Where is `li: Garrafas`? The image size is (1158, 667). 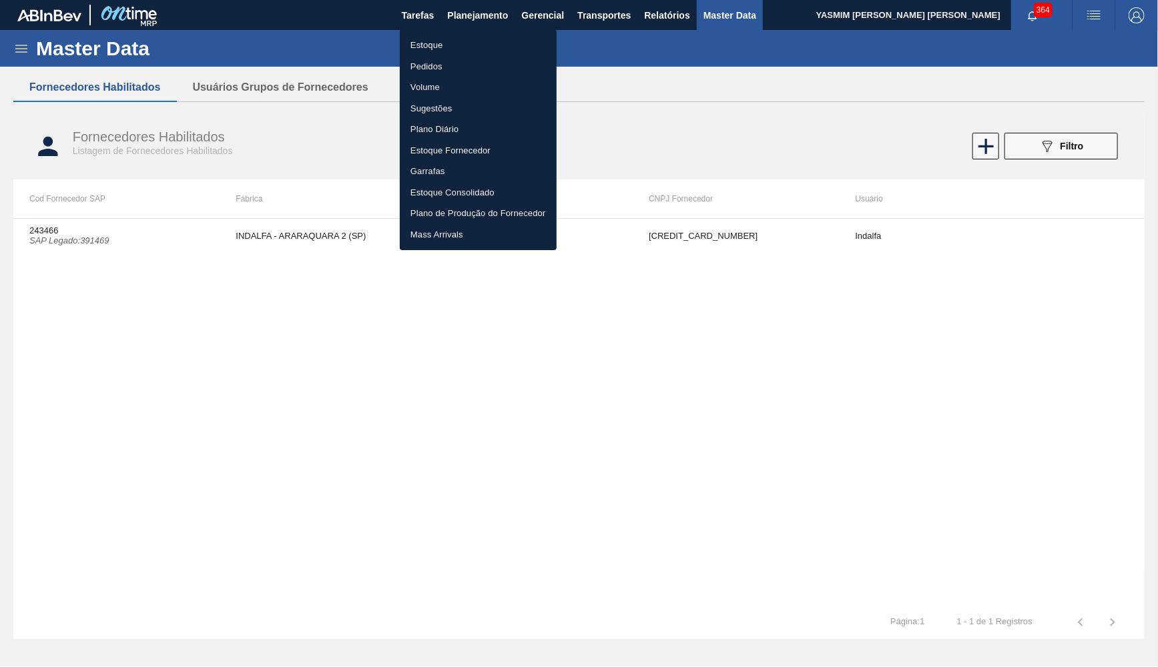 li: Garrafas is located at coordinates (478, 171).